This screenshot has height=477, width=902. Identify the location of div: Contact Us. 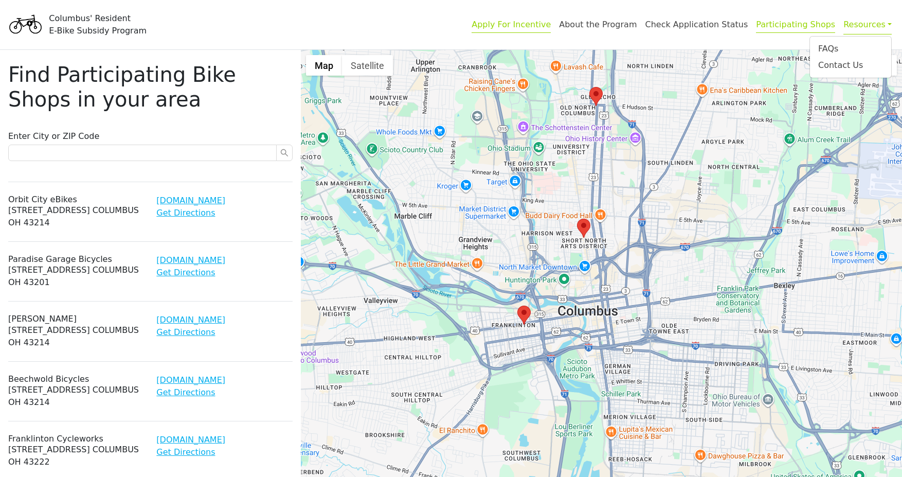
(851, 65).